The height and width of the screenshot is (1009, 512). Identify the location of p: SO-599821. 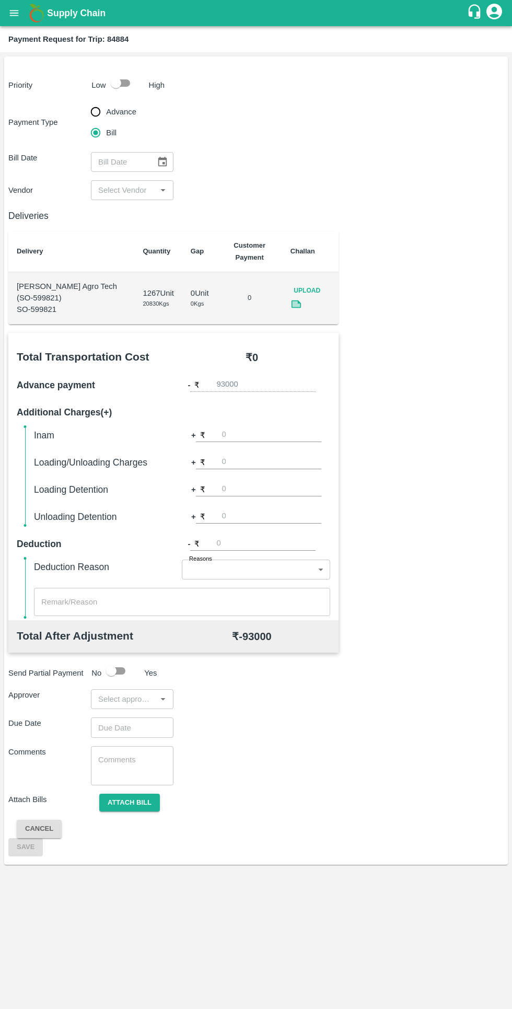
(71, 309).